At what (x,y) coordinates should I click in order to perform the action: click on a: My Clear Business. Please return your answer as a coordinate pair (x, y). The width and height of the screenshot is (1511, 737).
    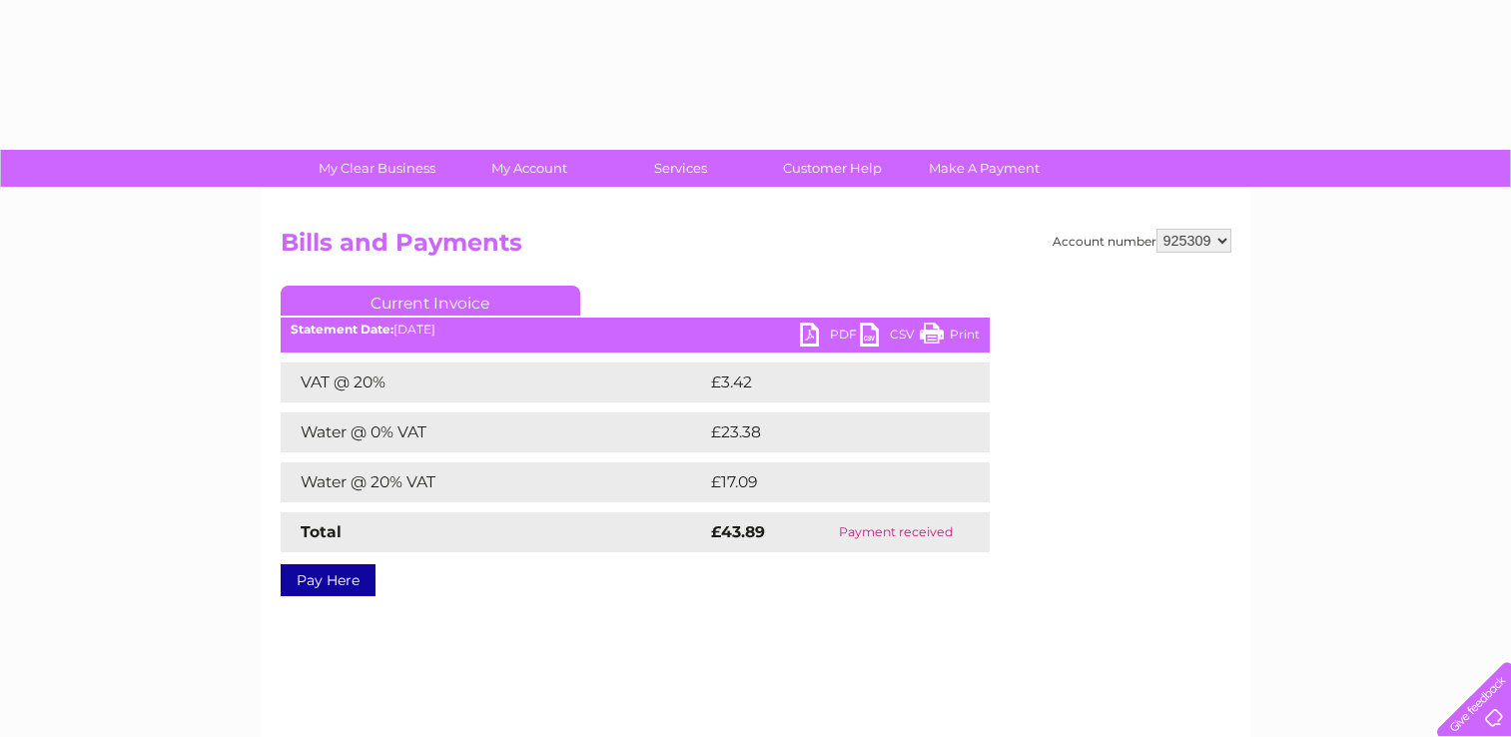
    Looking at the image, I should click on (376, 168).